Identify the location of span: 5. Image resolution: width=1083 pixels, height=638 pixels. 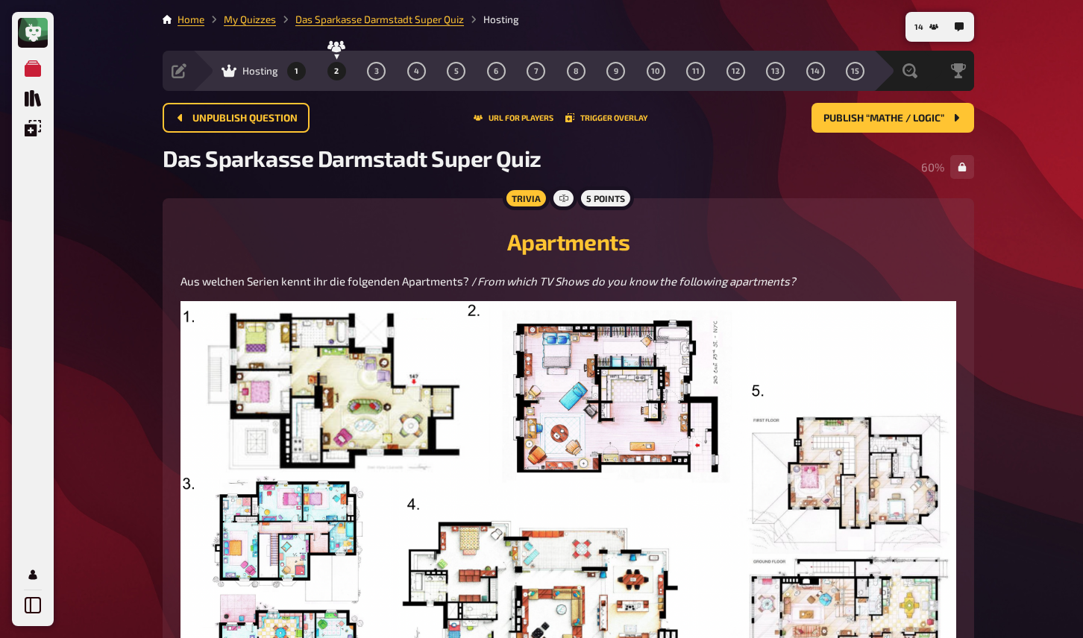
(456, 71).